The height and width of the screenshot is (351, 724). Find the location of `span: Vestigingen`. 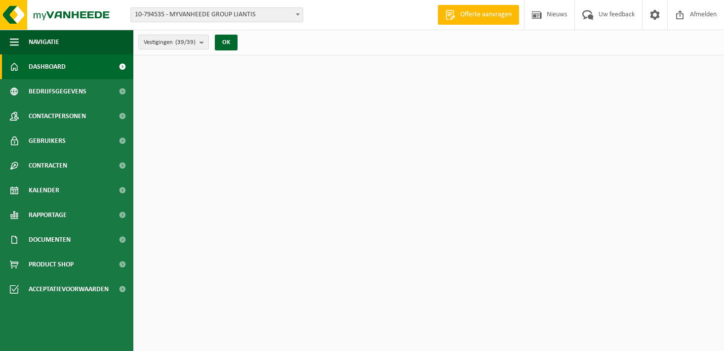

span: Vestigingen is located at coordinates (169, 42).